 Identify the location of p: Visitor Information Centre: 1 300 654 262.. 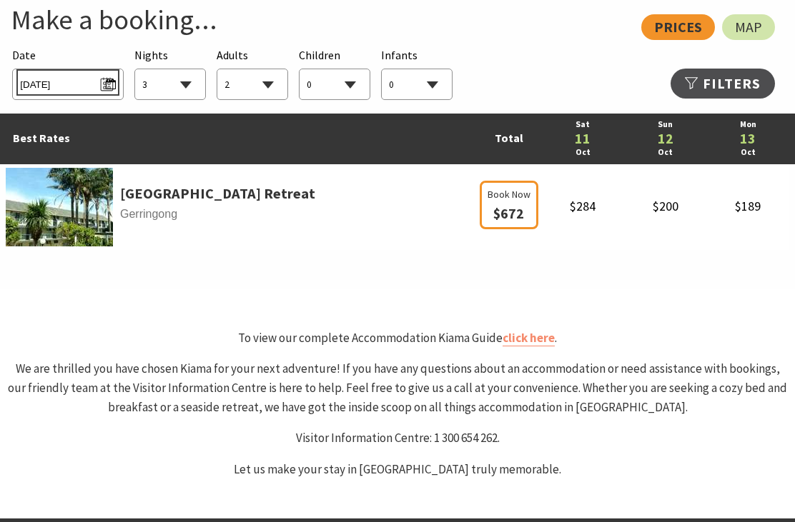
(397, 438).